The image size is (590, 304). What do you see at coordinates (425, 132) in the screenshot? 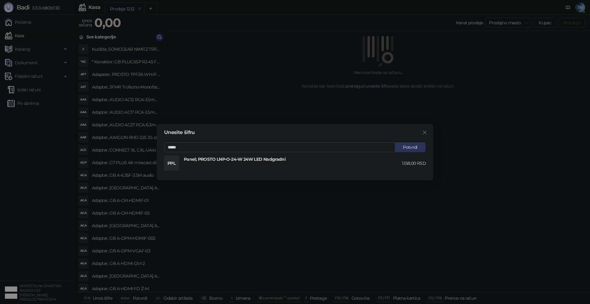
I see `span: close` at bounding box center [425, 132].